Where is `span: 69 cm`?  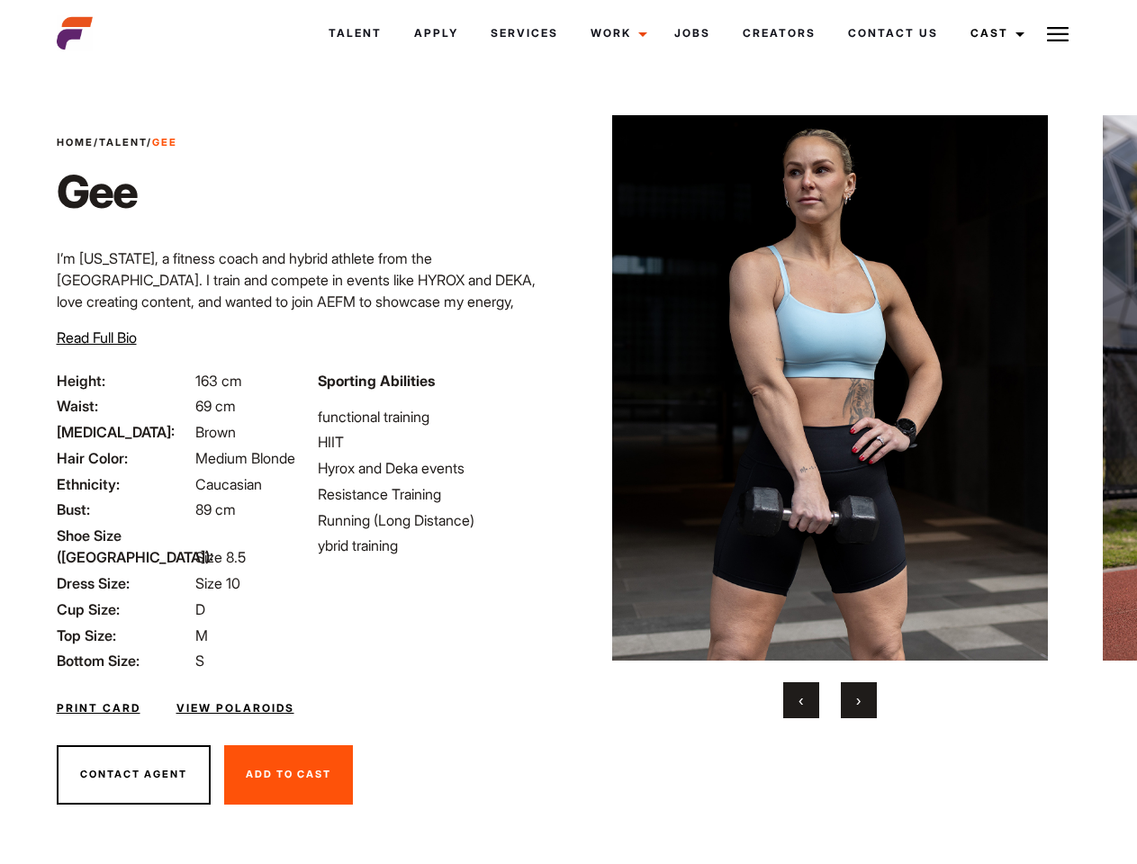
span: 69 cm is located at coordinates (215, 406).